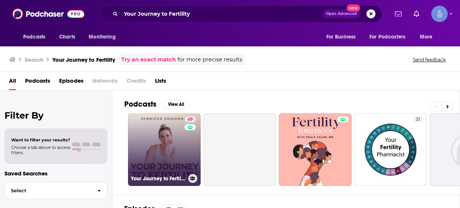 The width and height of the screenshot is (460, 208). I want to click on span: Lists, so click(161, 82).